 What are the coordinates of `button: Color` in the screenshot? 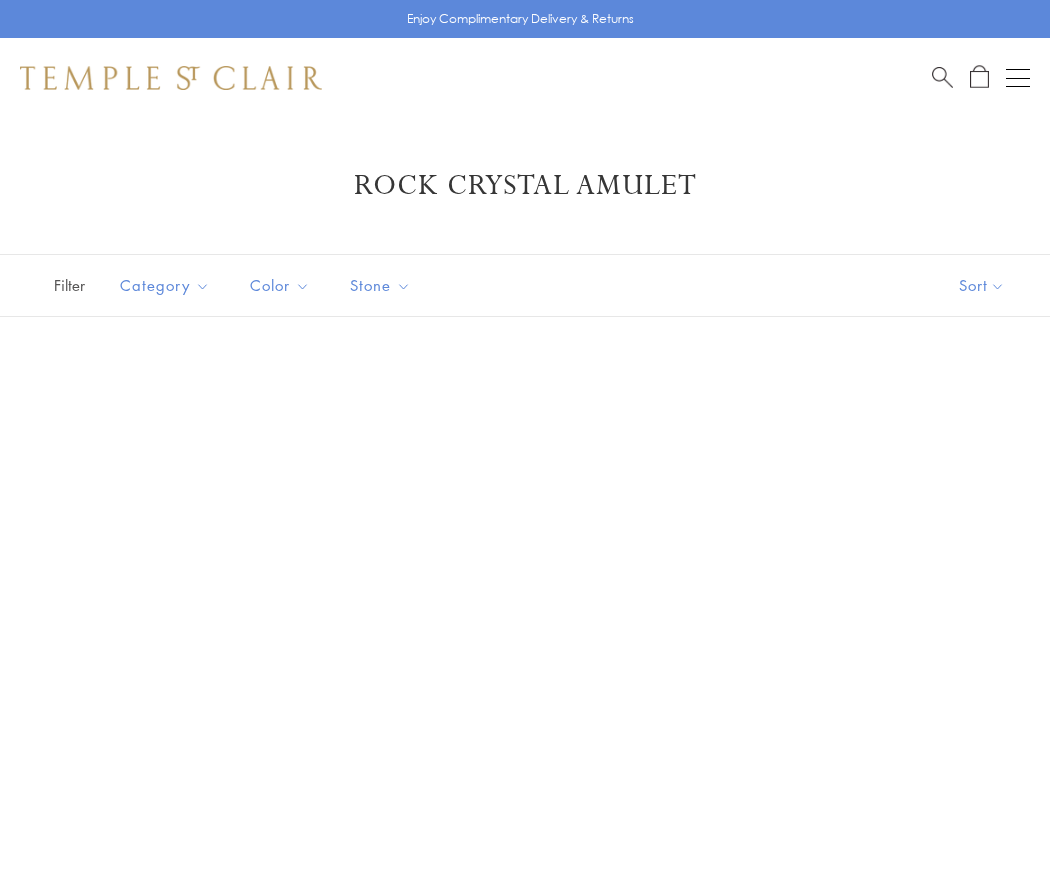 It's located at (280, 285).